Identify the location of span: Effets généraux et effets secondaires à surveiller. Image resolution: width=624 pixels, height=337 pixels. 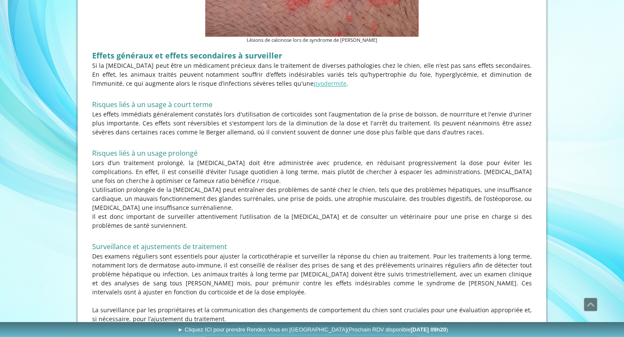
(187, 55).